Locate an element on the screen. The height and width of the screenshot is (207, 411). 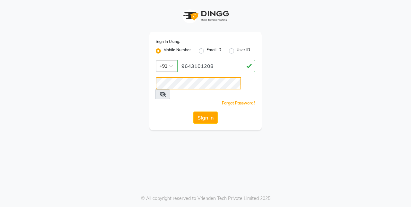
label: Email ID is located at coordinates (214, 51).